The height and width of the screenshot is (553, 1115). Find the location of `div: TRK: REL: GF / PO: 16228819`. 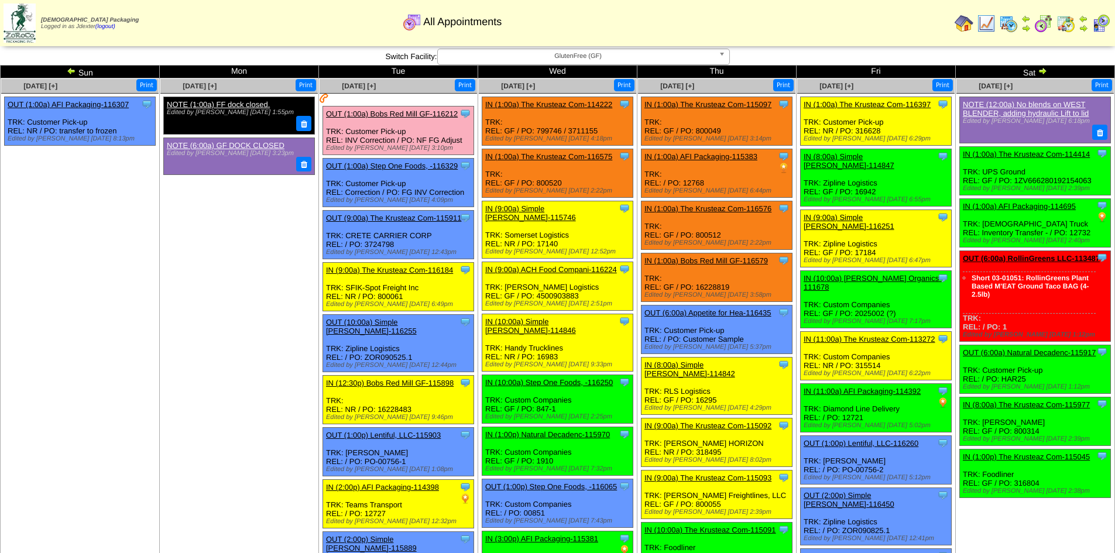

div: TRK: REL: GF / PO: 16228819 is located at coordinates (717, 277).